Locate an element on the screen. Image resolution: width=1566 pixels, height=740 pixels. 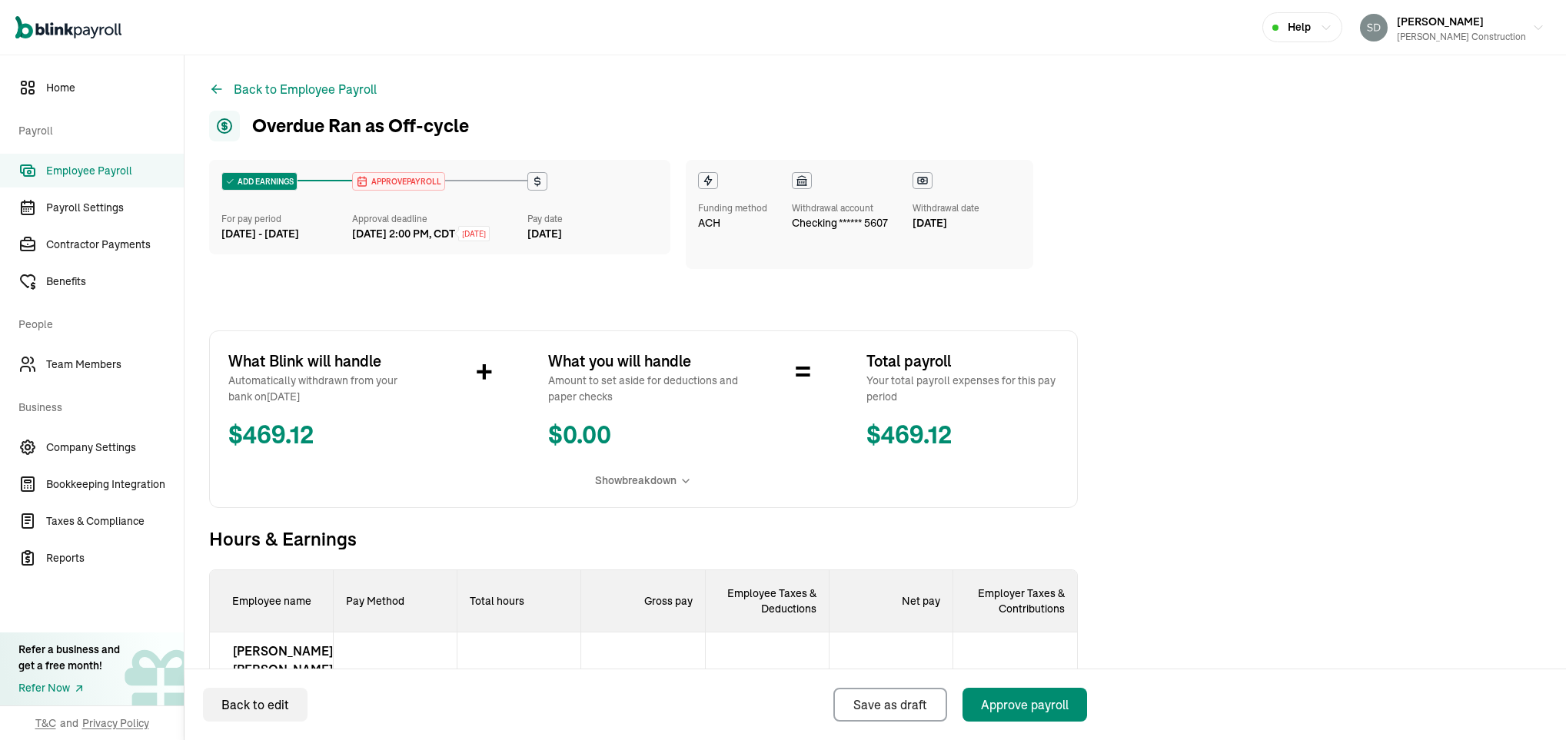
p: Employee Taxes & Deductions is located at coordinates (767, 601).